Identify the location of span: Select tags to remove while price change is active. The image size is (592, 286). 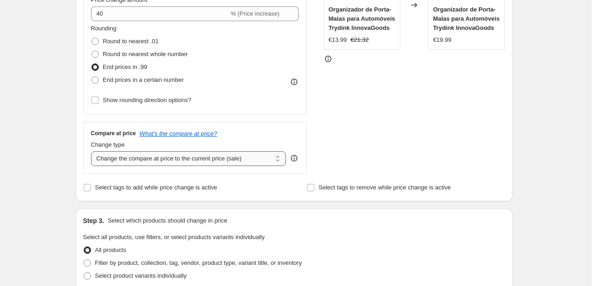
(385, 187).